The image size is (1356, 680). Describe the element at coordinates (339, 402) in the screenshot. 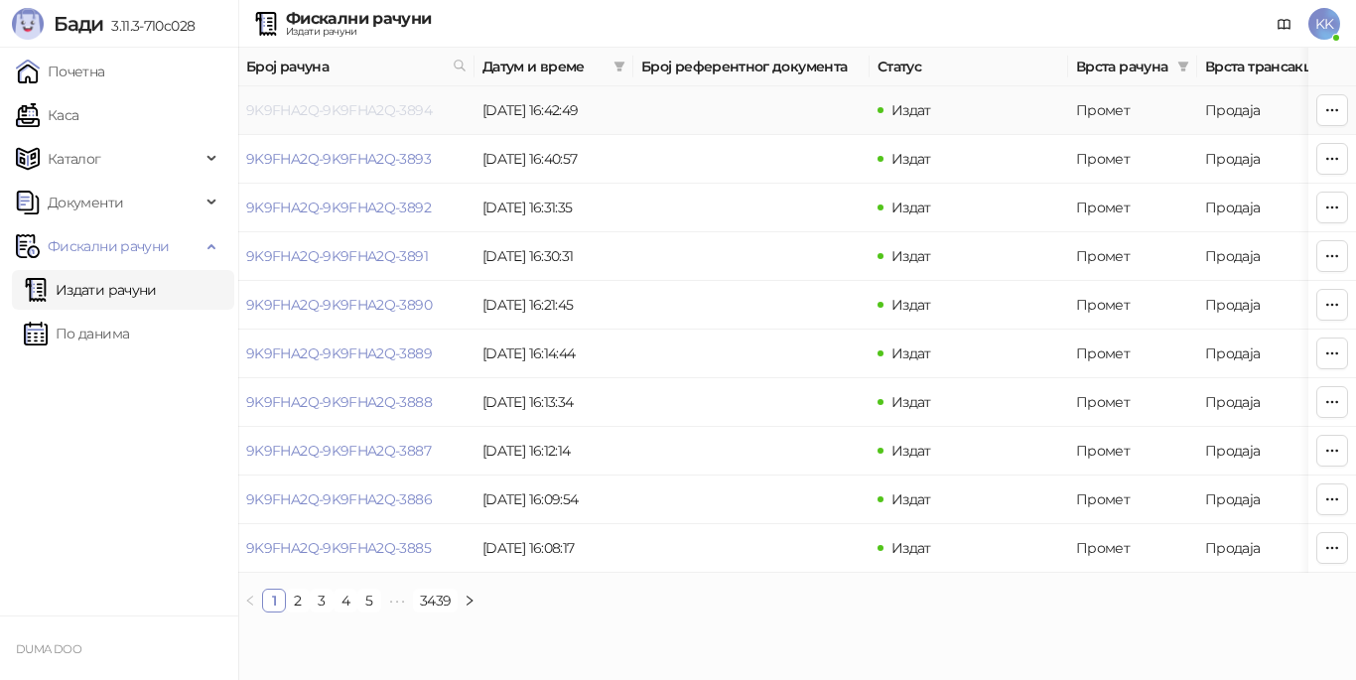

I see `a: 9K9FHA2Q-9K9FHA2Q-3888` at that location.